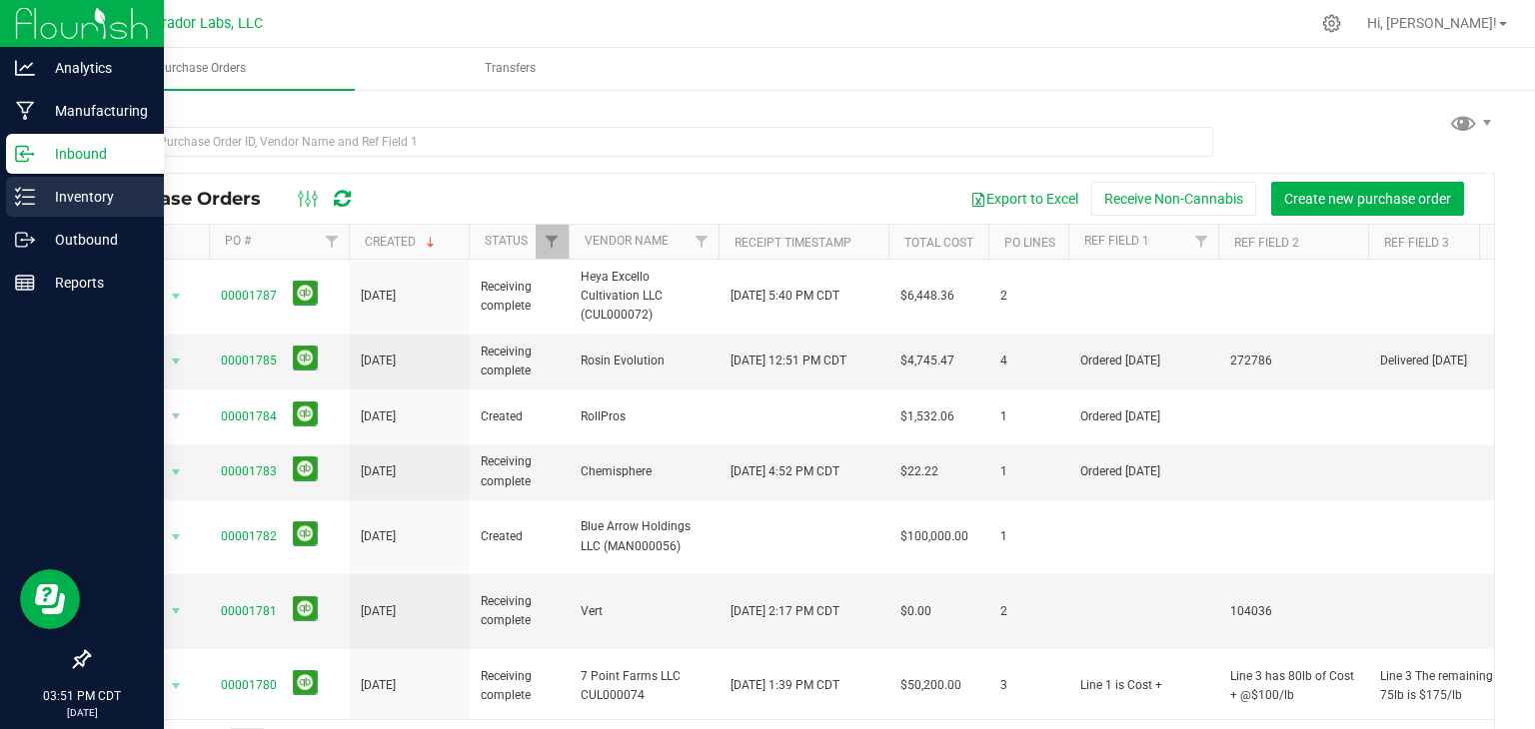 This screenshot has width=1535, height=729. What do you see at coordinates (643, 417) in the screenshot?
I see `span: RollPros` at bounding box center [643, 417].